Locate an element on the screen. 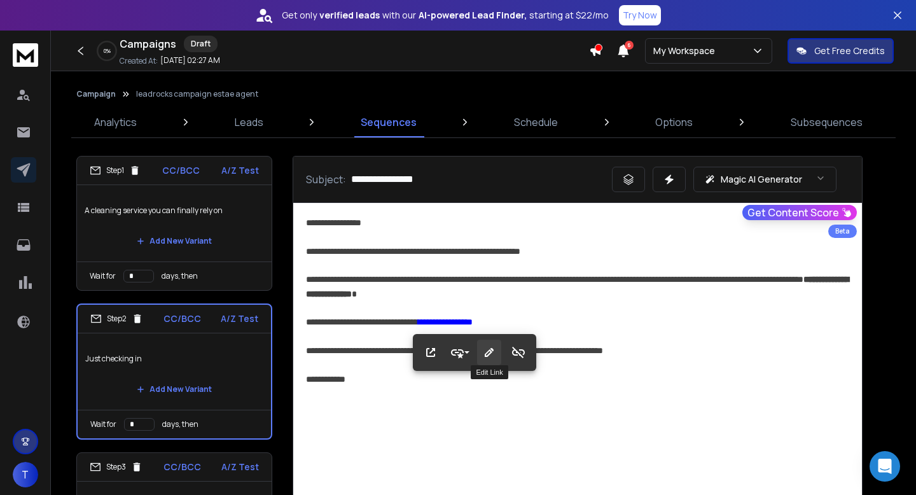 This screenshot has width=916, height=495. p: Get only with our starting at $22/mo is located at coordinates (445, 15).